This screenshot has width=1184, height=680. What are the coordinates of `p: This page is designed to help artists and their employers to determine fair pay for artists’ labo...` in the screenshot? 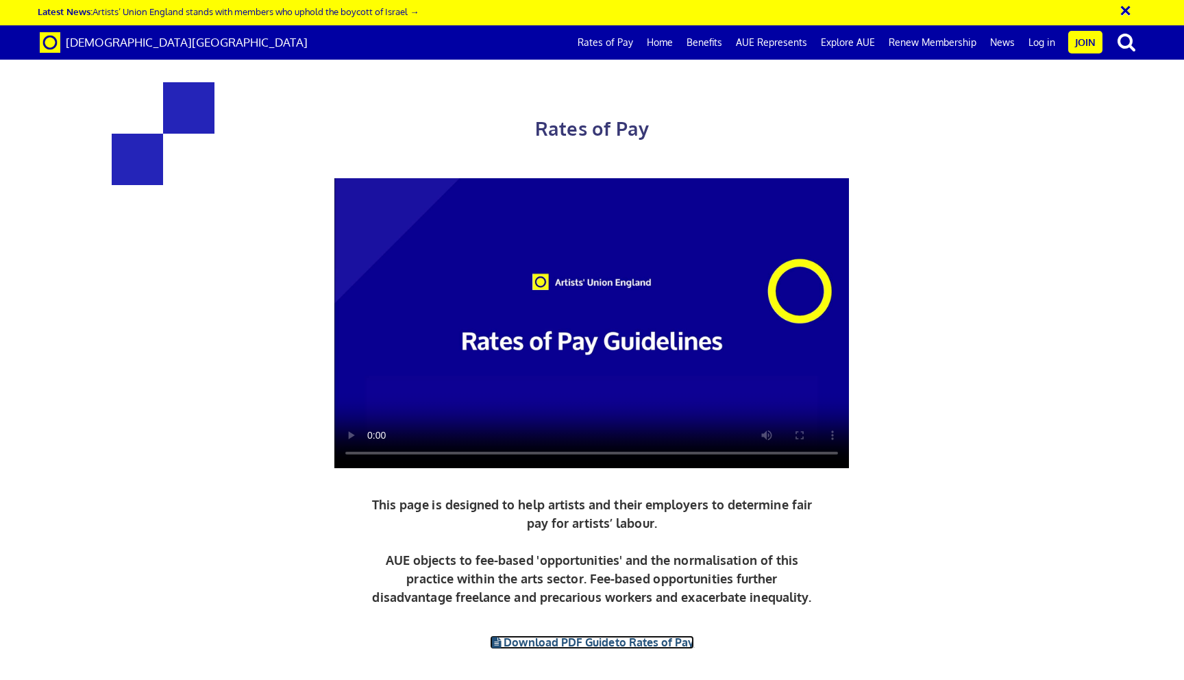 It's located at (592, 551).